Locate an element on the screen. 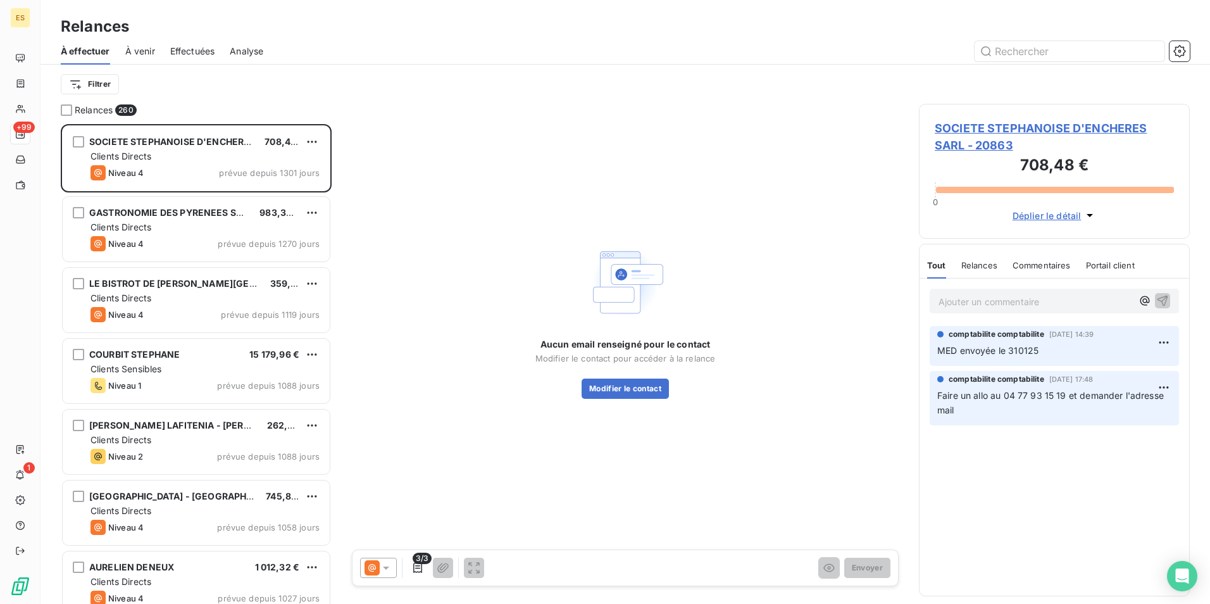 The height and width of the screenshot is (604, 1210). button: Modifier le contact is located at coordinates (625, 388).